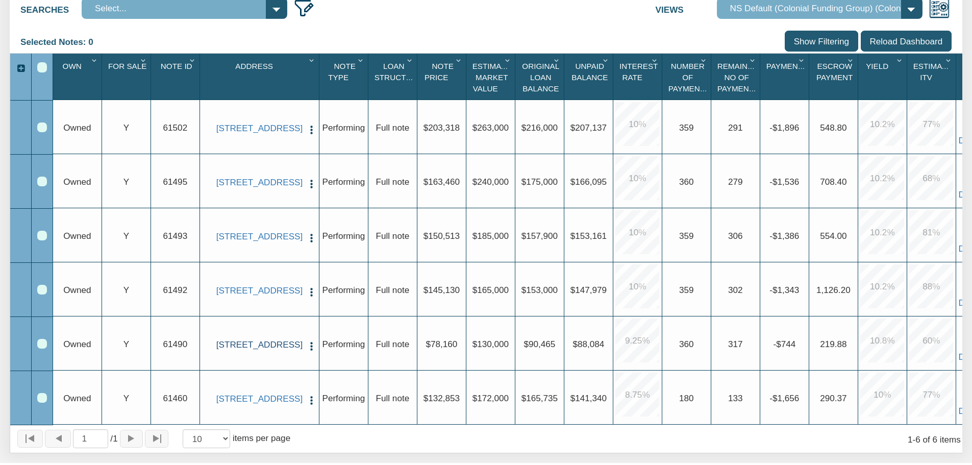  Describe the element at coordinates (175, 182) in the screenshot. I see `span: 61495` at that location.